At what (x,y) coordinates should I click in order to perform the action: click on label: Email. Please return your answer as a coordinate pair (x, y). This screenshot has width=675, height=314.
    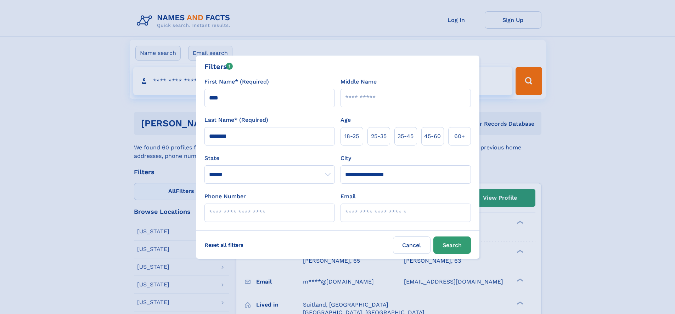
    Looking at the image, I should click on (348, 197).